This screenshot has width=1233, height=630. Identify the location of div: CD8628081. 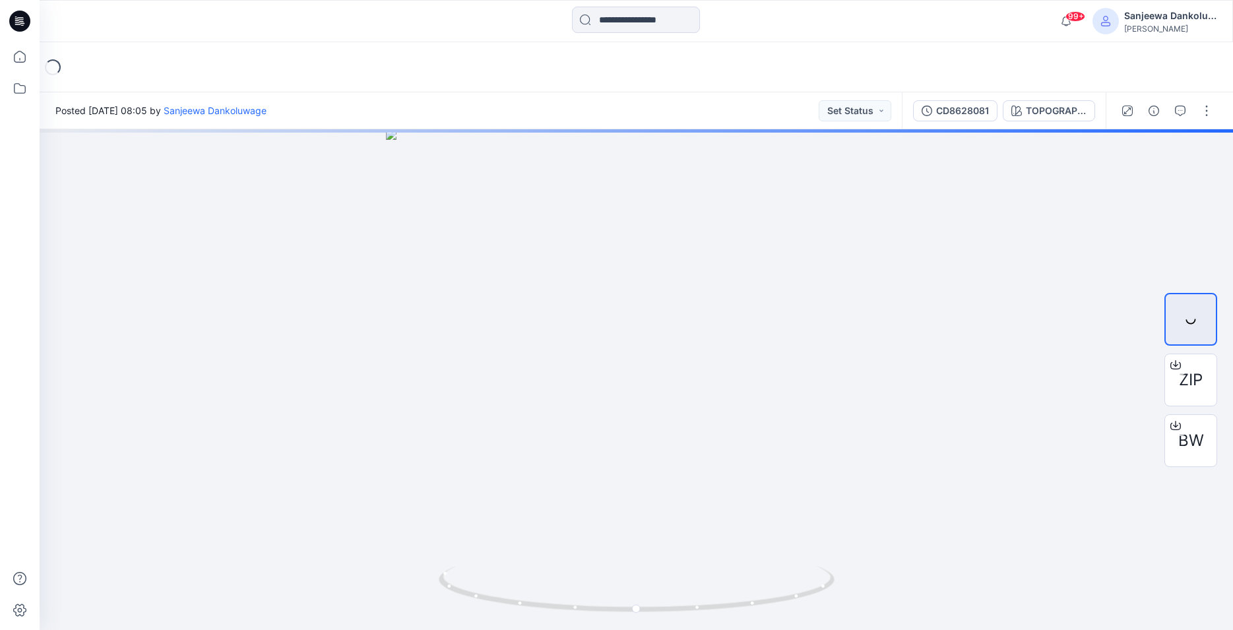
(963, 111).